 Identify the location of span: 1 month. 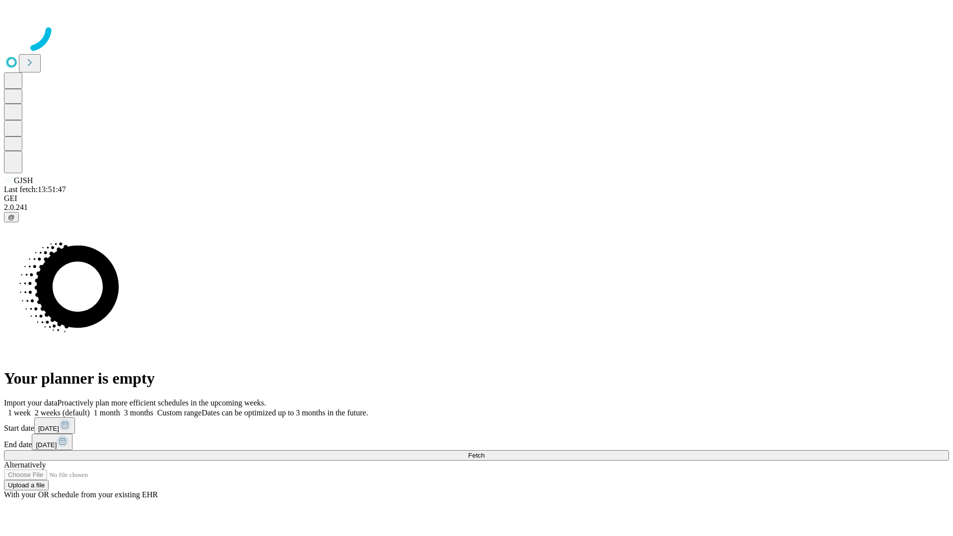
(107, 413).